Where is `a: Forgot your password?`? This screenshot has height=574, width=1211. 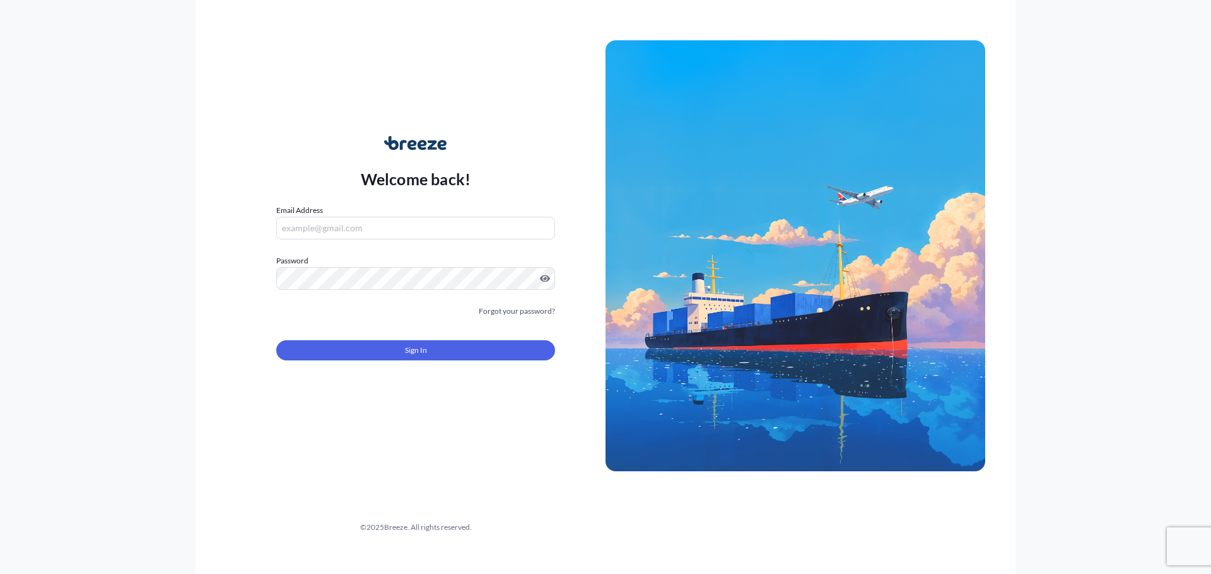
a: Forgot your password? is located at coordinates (516, 311).